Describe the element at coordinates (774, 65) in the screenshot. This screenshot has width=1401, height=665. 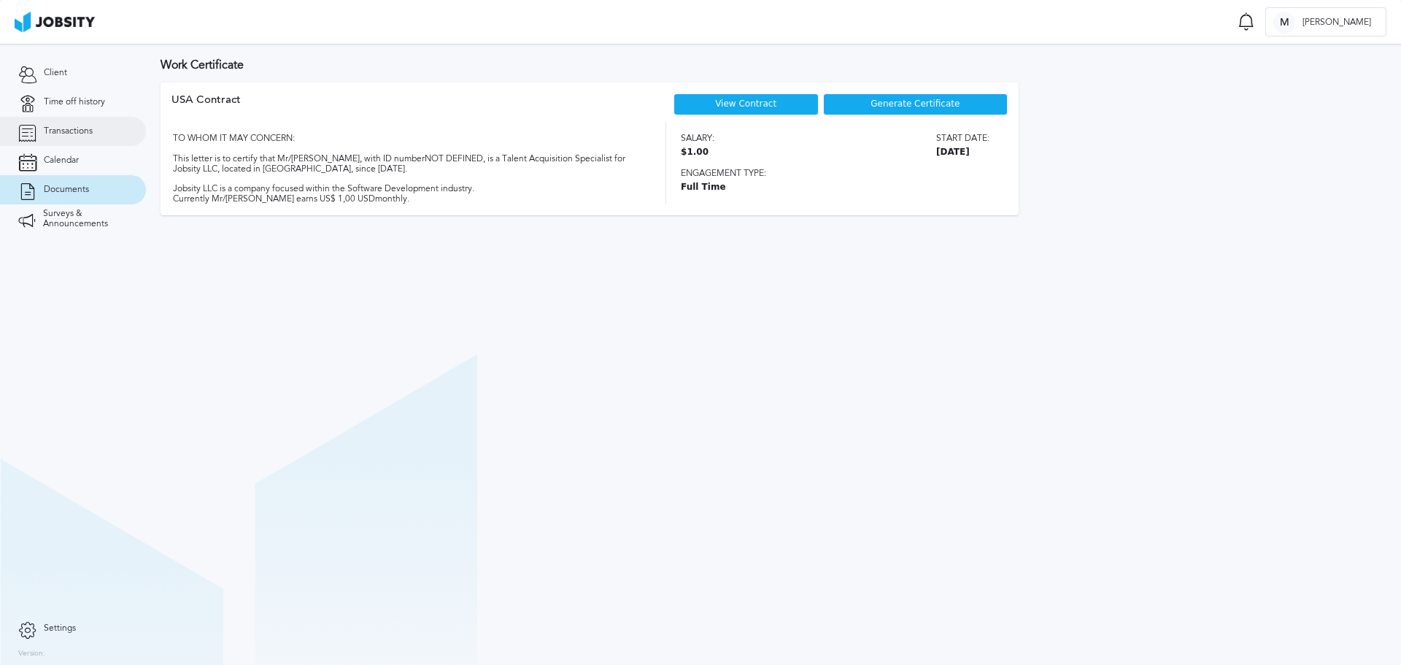
I see `h3: Work Certificate` at that location.